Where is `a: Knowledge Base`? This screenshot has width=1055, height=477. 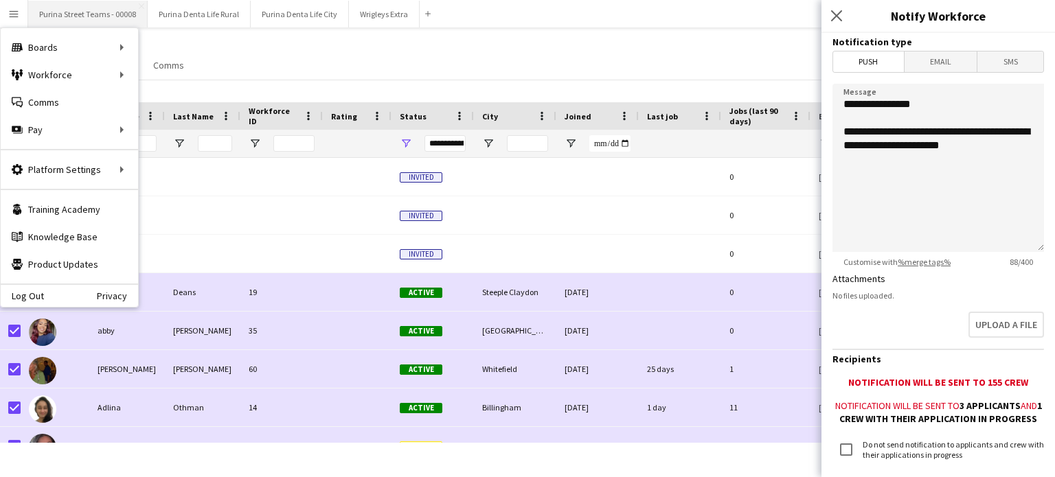 a: Knowledge Base is located at coordinates (69, 237).